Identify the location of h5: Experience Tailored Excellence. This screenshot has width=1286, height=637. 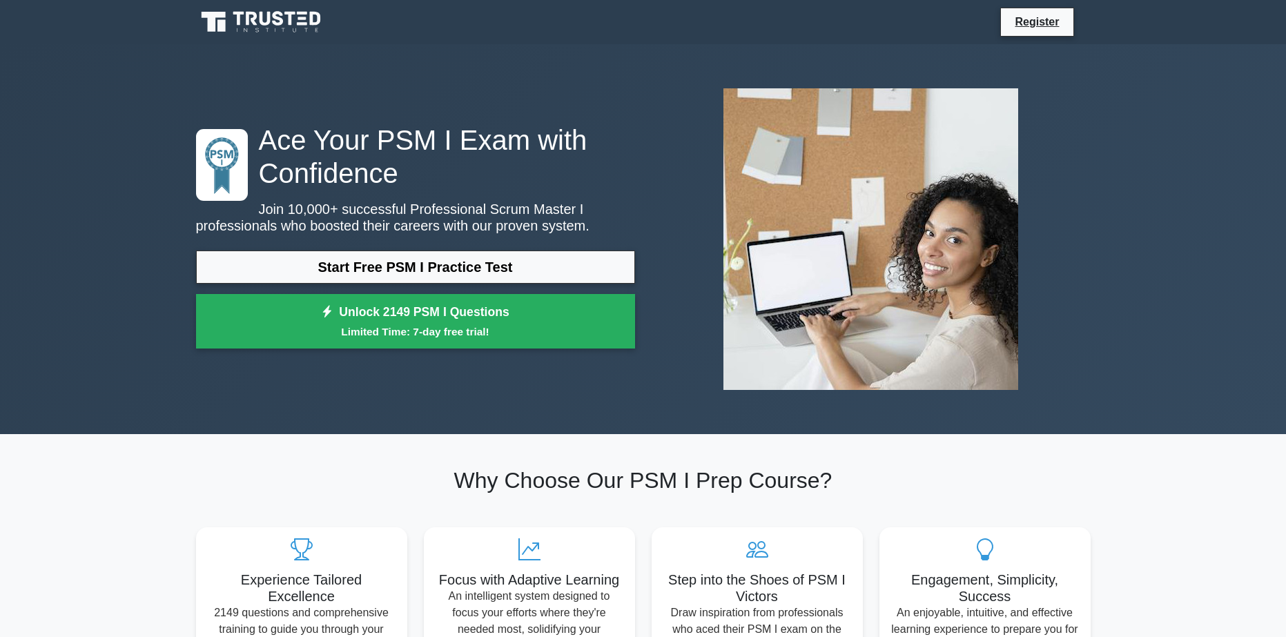
(302, 588).